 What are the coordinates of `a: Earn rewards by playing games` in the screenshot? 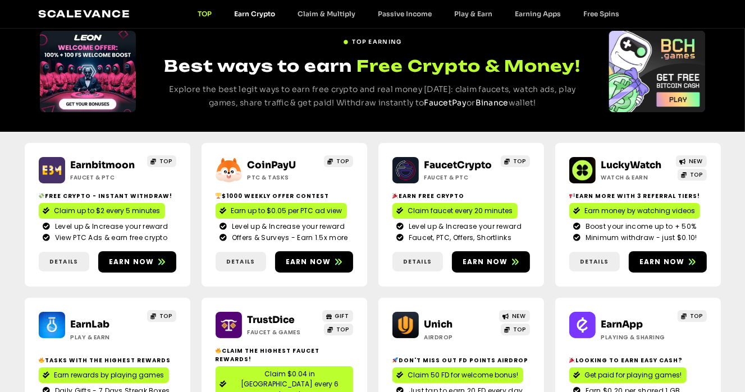 It's located at (104, 375).